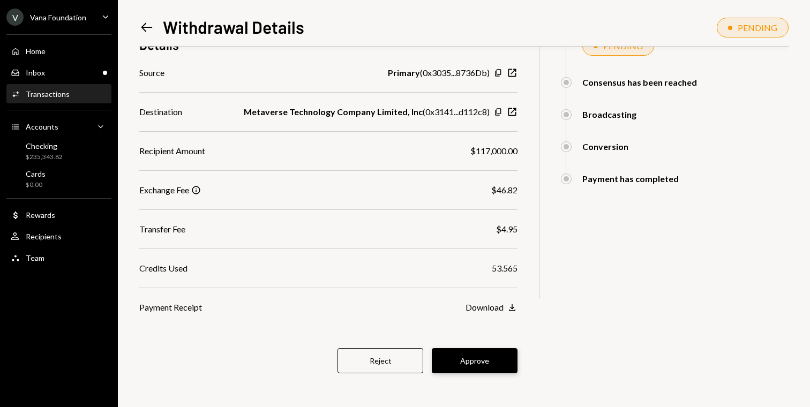  What do you see at coordinates (59, 236) in the screenshot?
I see `a: Recipients` at bounding box center [59, 236].